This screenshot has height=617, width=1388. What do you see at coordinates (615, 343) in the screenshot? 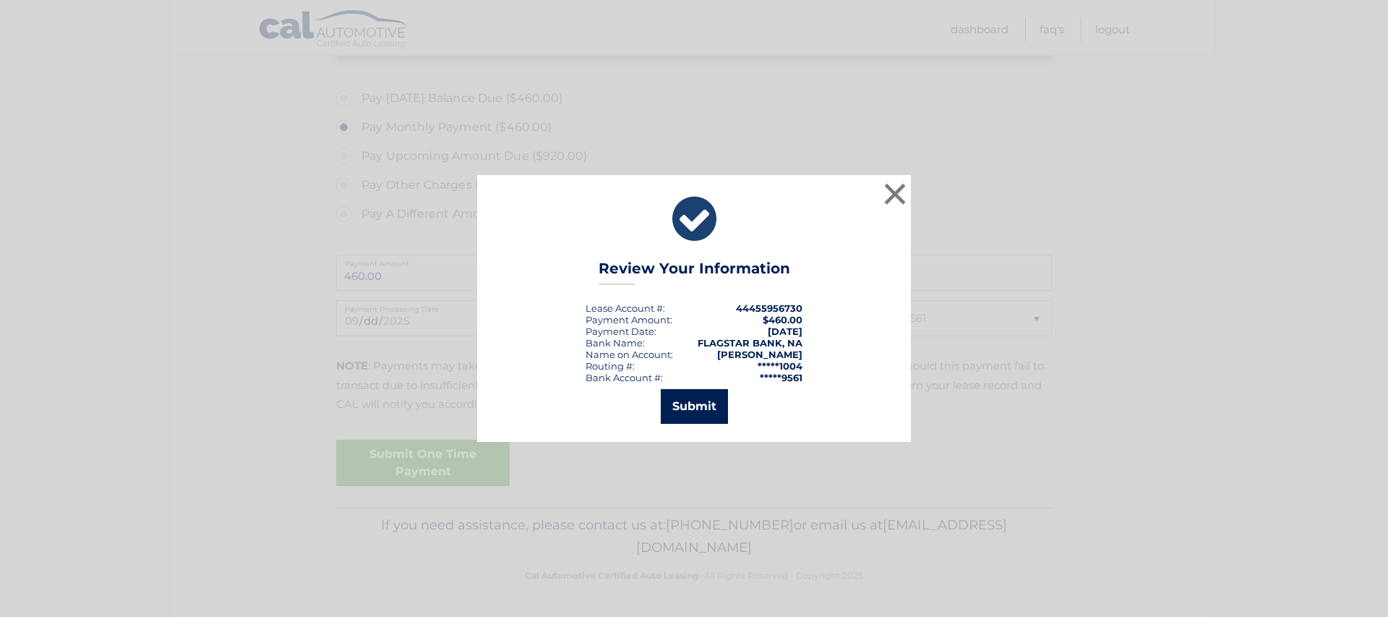
I see `div: Bank Name:` at bounding box center [615, 343].